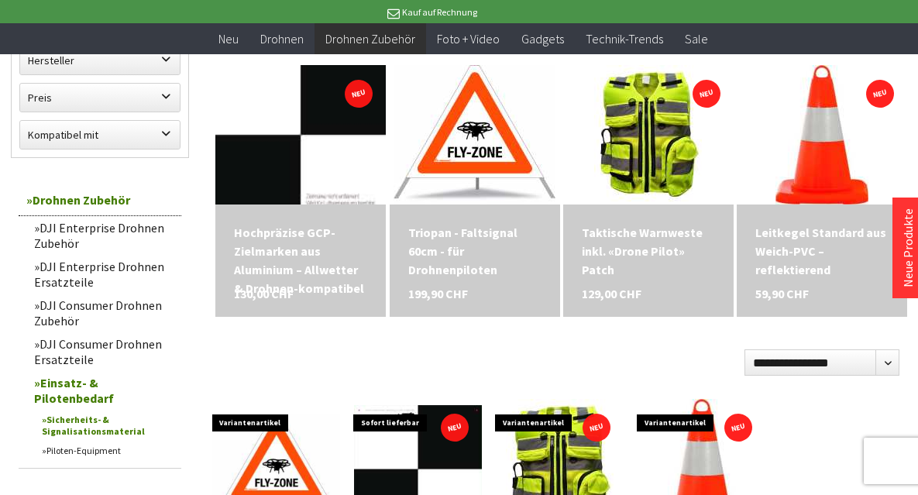 This screenshot has width=918, height=495. Describe the element at coordinates (301, 260) in the screenshot. I see `div: Hochpräzise GCP-Zielmarken aus Aluminium – Allwetter & Drohnen-kompatibel` at that location.